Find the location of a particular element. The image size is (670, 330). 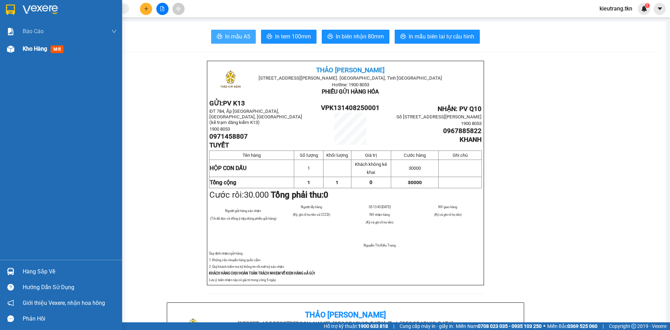

span: Hotline: 1900 8053 is located at coordinates (351, 84).